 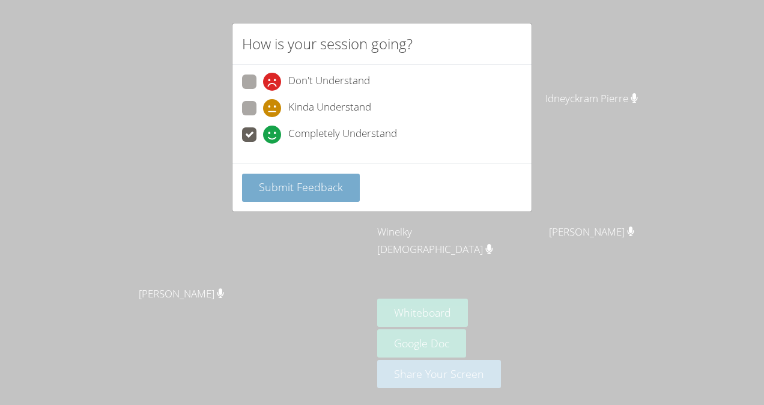 What do you see at coordinates (329, 82) in the screenshot?
I see `span: Don't Understand` at bounding box center [329, 82].